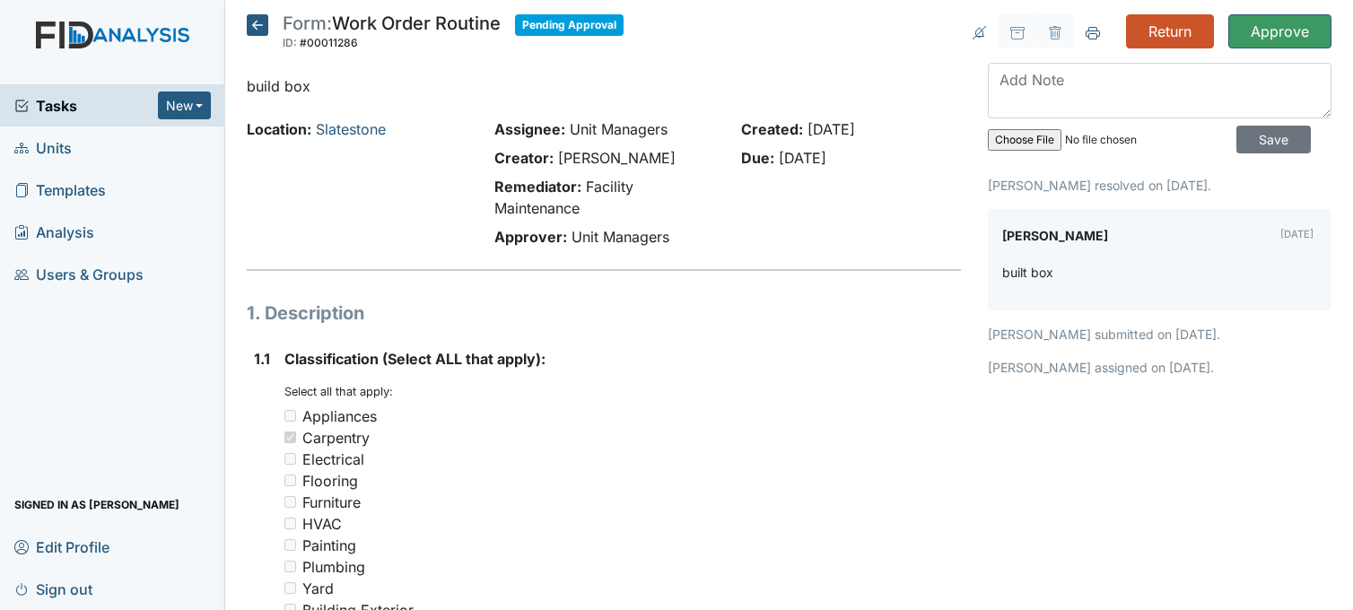  What do you see at coordinates (62, 546) in the screenshot?
I see `span: Edit Profile` at bounding box center [62, 546].